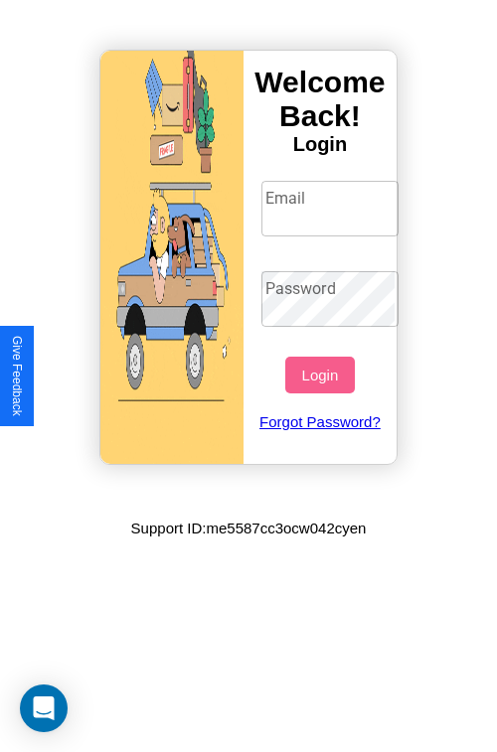 The width and height of the screenshot is (497, 752). What do you see at coordinates (320, 421) in the screenshot?
I see `a: Forgot Password?` at bounding box center [320, 421].